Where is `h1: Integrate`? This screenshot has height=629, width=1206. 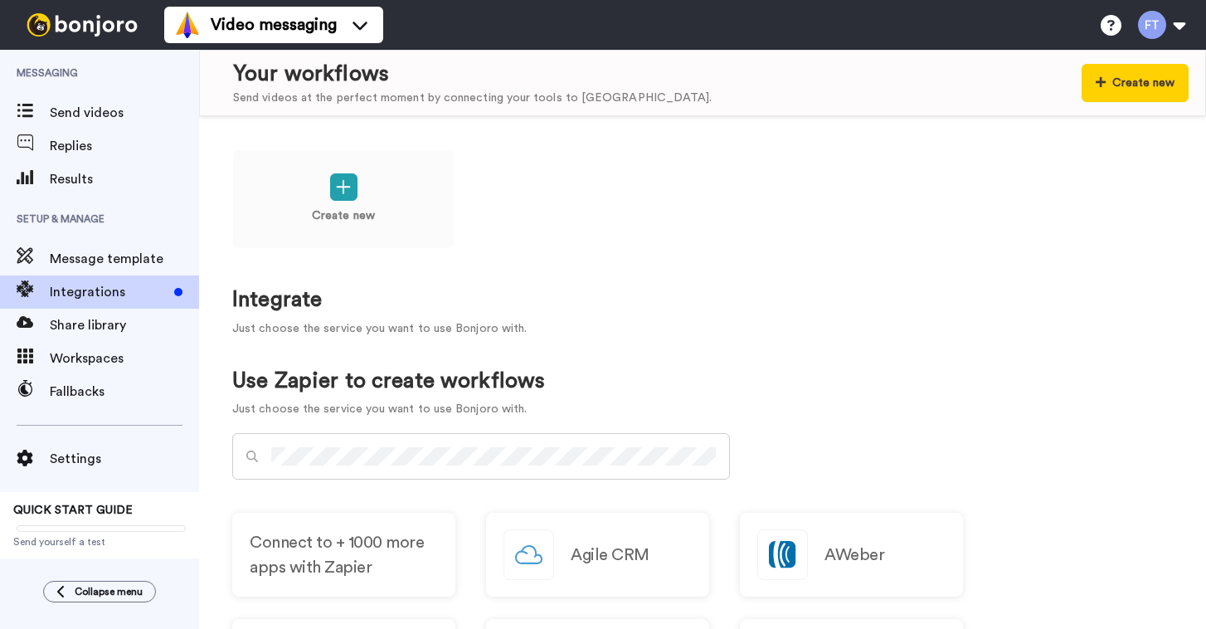
h1: Integrate is located at coordinates (703, 299).